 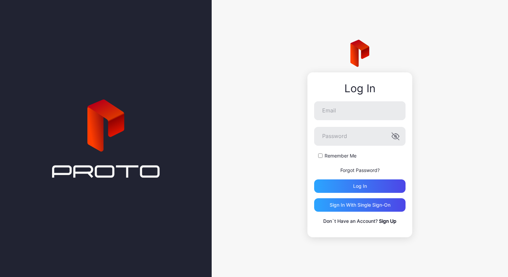 What do you see at coordinates (360, 205) in the screenshot?
I see `button: Sign in With Single Sign-On` at bounding box center [360, 205].